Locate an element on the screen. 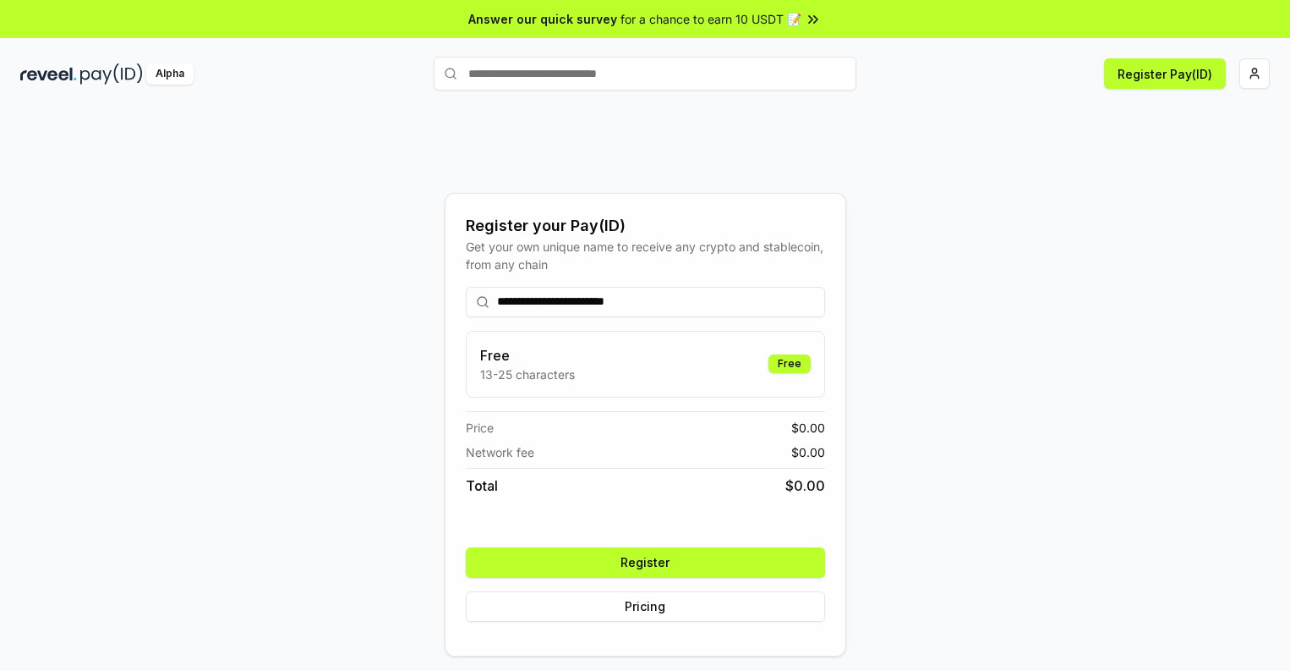 The image size is (1290, 671). div: Register your Pay(ID) is located at coordinates (645, 226).